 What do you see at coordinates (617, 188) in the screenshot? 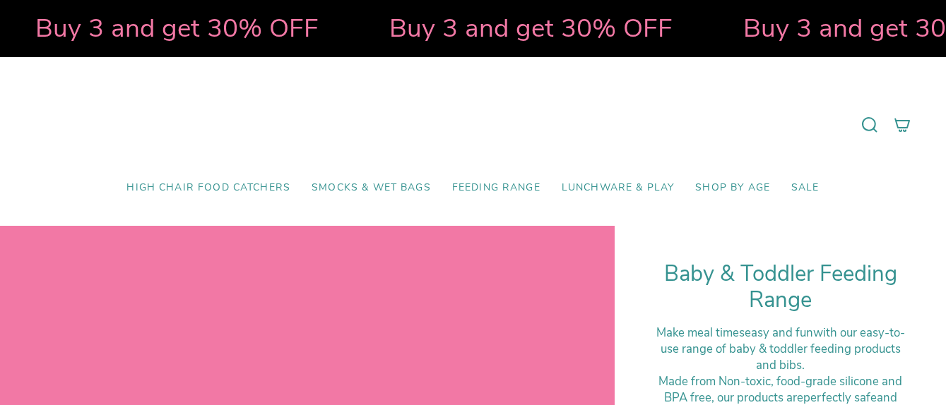
I see `div: Lunchware & Play` at bounding box center [617, 188].